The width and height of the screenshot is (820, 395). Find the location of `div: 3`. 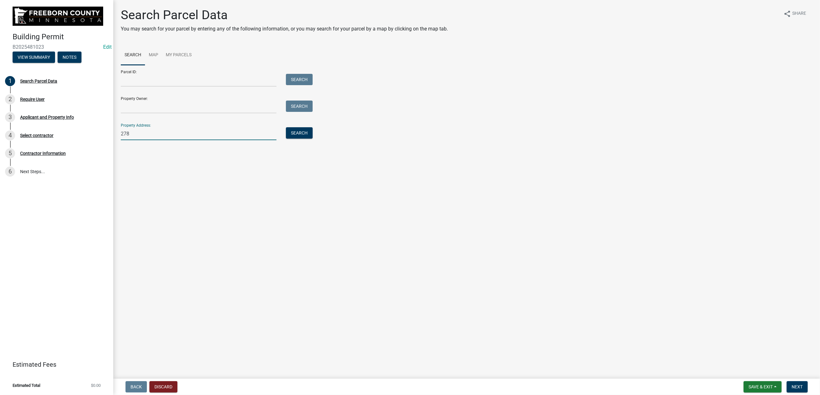

div: 3 is located at coordinates (10, 117).